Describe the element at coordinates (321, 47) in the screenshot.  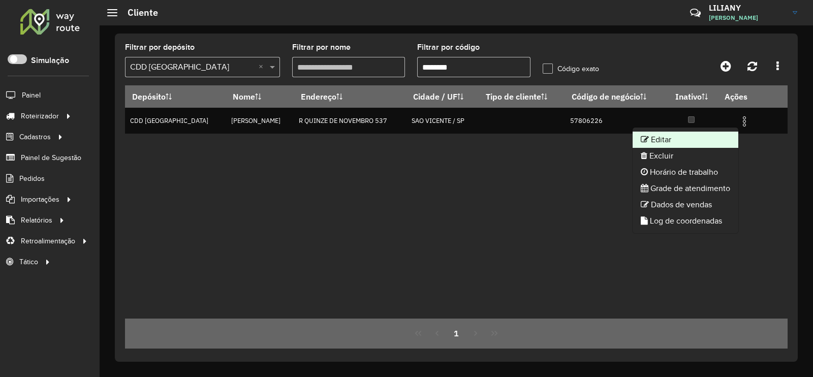
I see `label: Filtrar por nome` at that location.